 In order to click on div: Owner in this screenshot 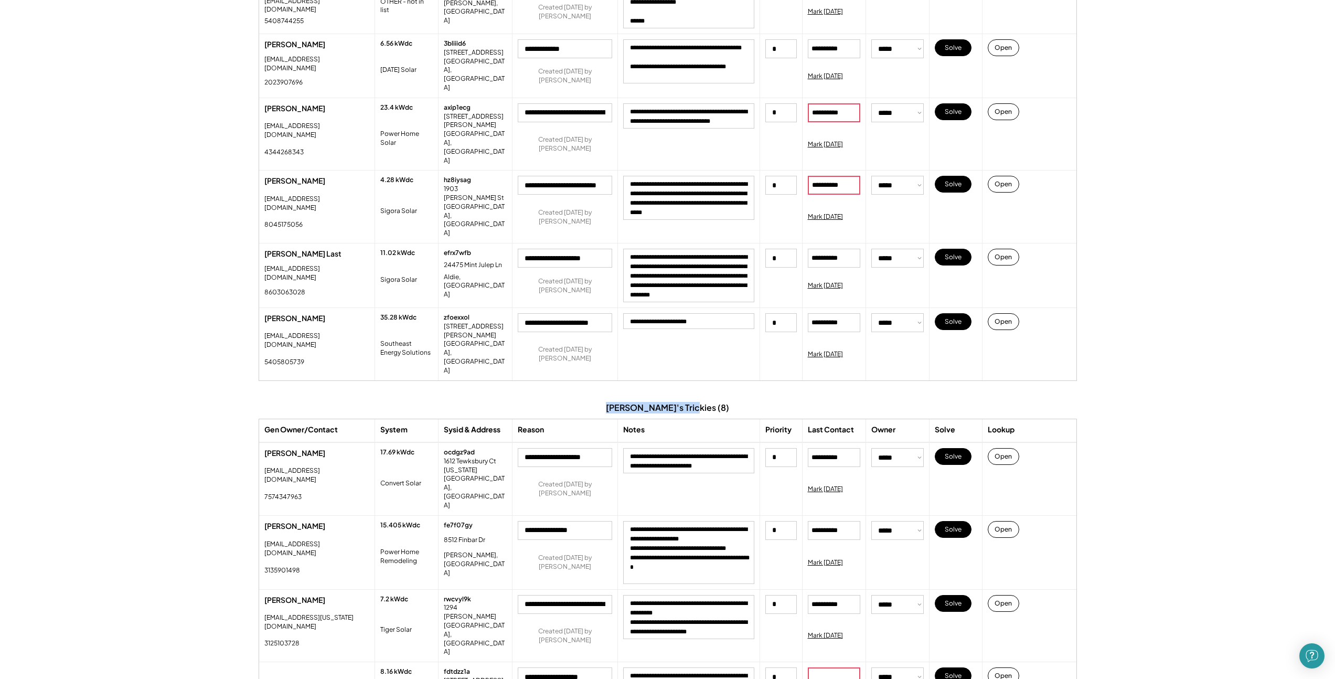, I will do `click(884, 430)`.